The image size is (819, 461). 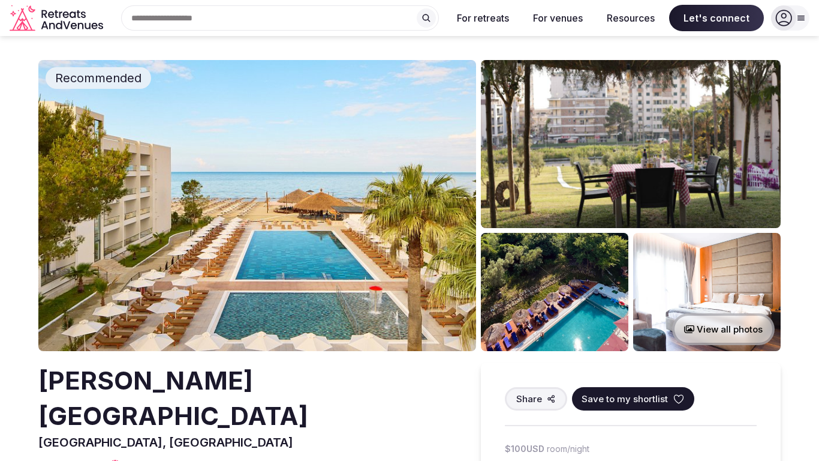 What do you see at coordinates (98, 78) in the screenshot?
I see `div: Recommended` at bounding box center [98, 78].